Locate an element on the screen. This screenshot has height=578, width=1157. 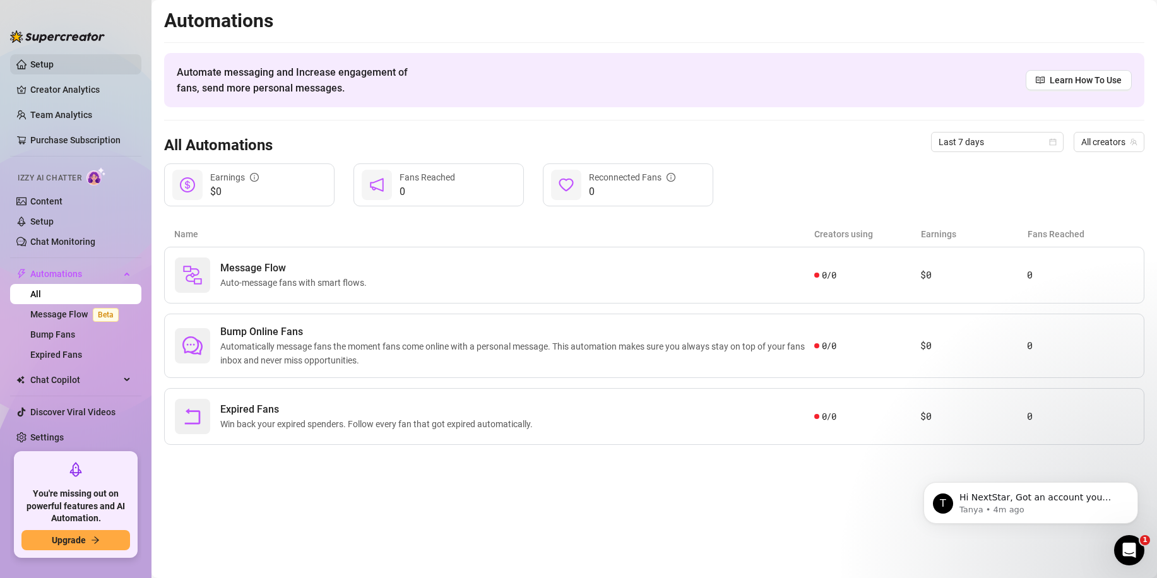
a: Purchase Subscription is located at coordinates (81, 140).